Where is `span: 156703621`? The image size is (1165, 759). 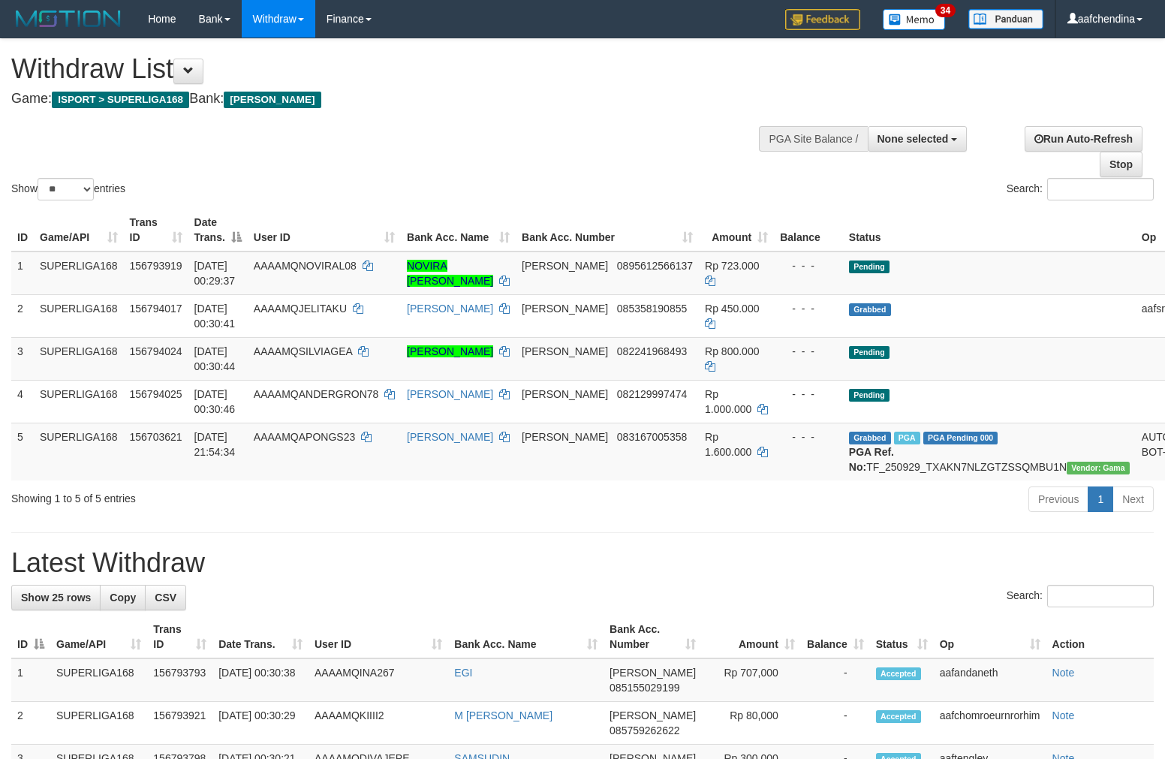
span: 156703621 is located at coordinates (156, 437).